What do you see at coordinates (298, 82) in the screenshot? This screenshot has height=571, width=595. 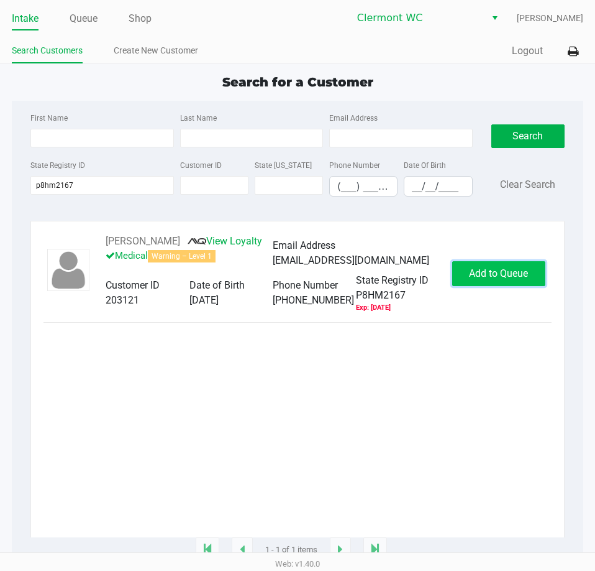 I see `span: Search for a Customer` at bounding box center [298, 82].